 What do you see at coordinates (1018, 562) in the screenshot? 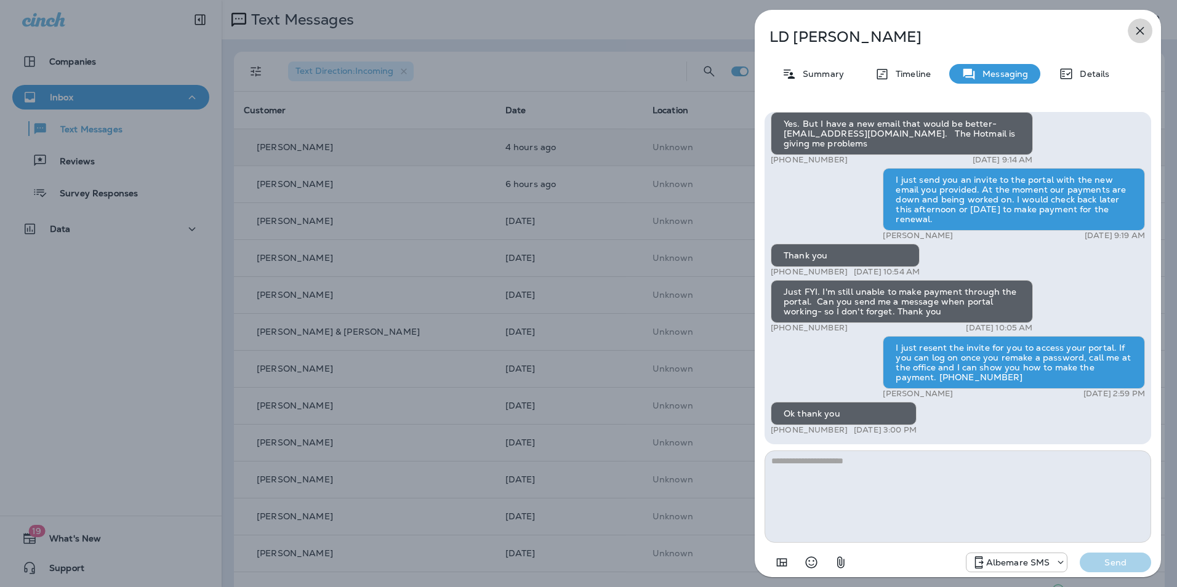
I see `p: Albemare SMS` at bounding box center [1018, 562].